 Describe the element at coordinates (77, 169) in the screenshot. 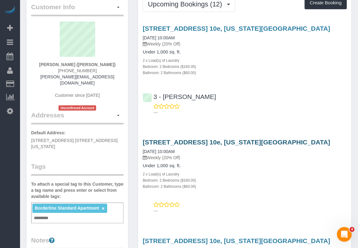

I see `legend: Tags` at that location.